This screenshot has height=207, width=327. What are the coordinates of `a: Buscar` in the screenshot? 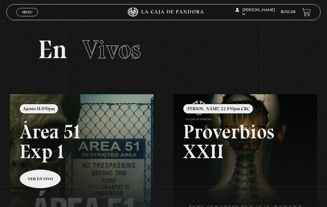 It's located at (288, 12).